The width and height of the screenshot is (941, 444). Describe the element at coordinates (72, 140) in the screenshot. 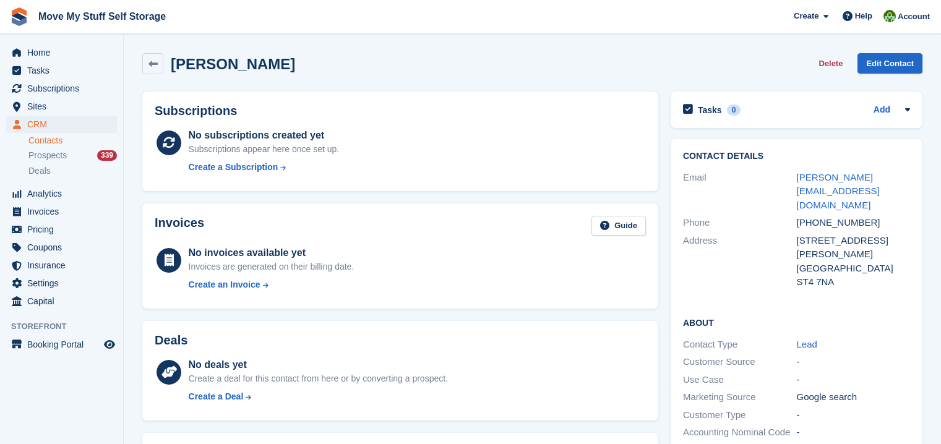

I see `a: Contacts` at that location.